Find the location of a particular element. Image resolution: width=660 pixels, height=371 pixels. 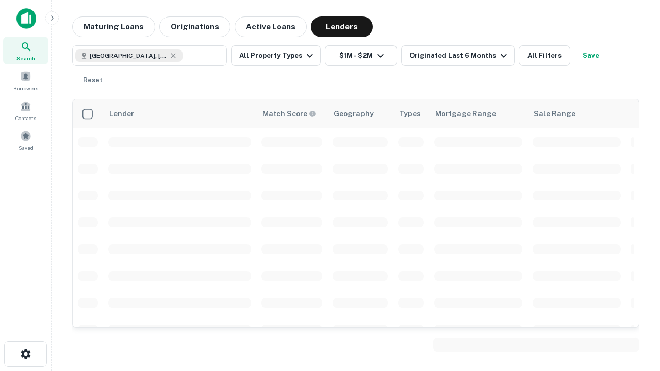

h6: Match Score is located at coordinates (288, 114).